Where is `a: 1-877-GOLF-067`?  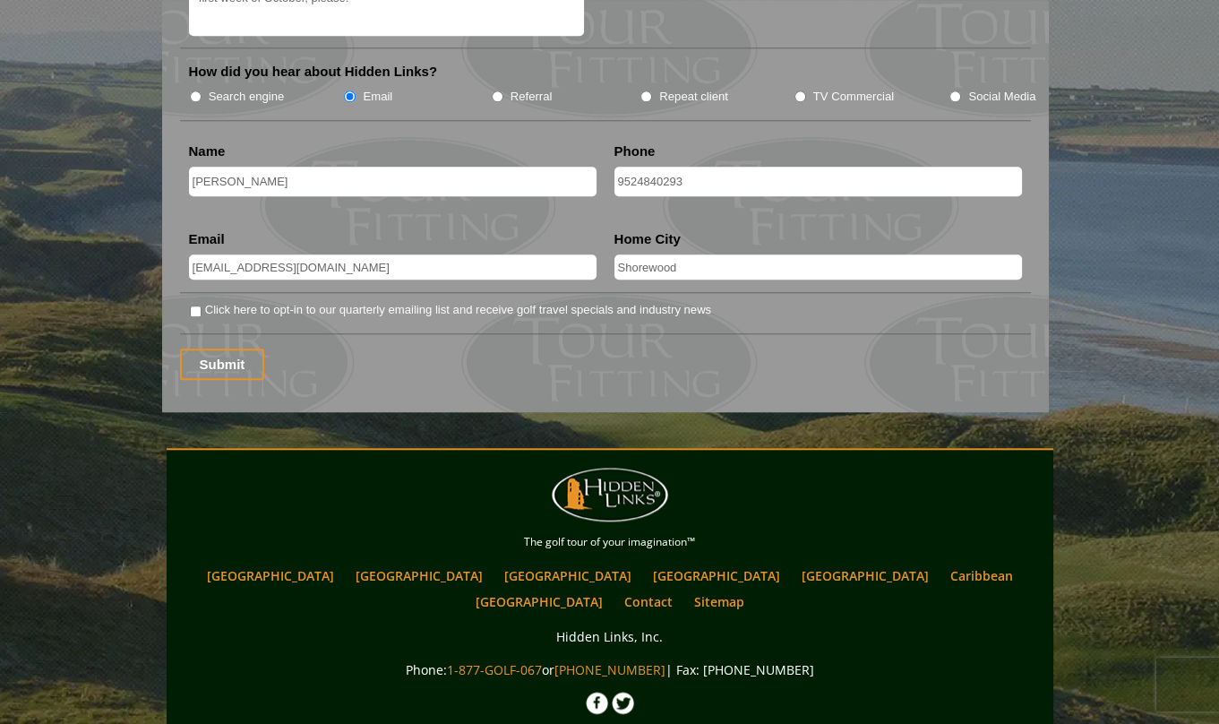 a: 1-877-GOLF-067 is located at coordinates (494, 669).